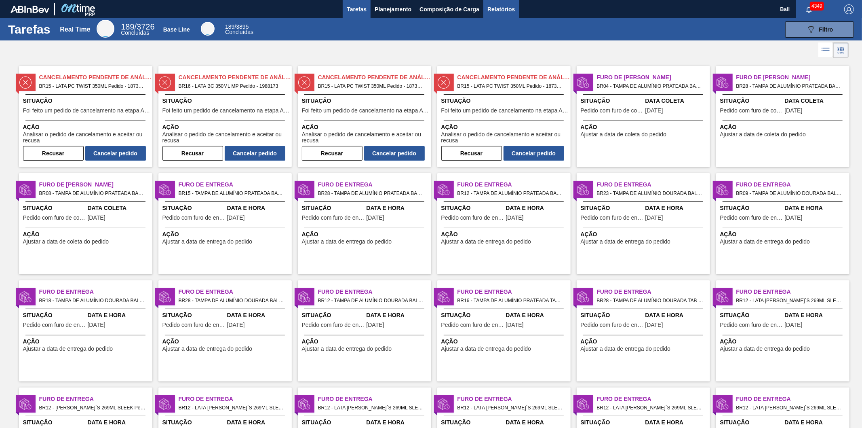  Describe the element at coordinates (93, 300) in the screenshot. I see `span: BR18 - TAMPA DE ALUMÍNIO DOURADA BALL CDL Pedido - 1997705` at that location.